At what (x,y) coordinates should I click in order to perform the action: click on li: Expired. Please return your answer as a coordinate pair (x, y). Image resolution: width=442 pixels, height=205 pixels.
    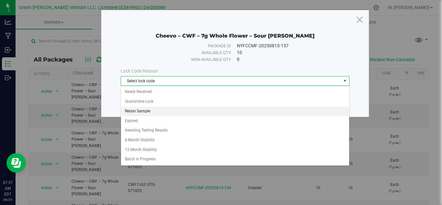
    Looking at the image, I should click on (235, 121).